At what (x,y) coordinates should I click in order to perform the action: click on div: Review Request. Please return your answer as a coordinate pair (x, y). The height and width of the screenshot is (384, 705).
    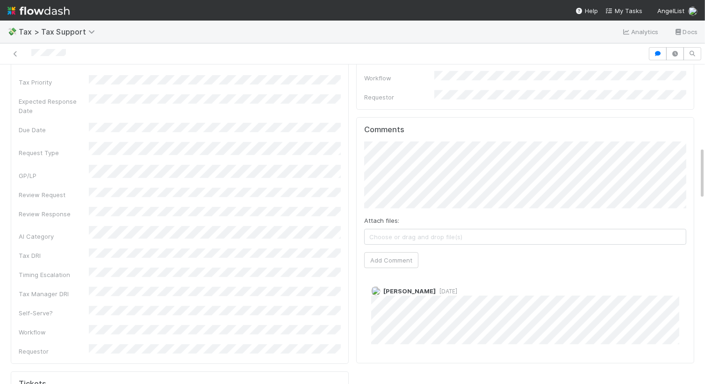
    Looking at the image, I should click on (54, 195).